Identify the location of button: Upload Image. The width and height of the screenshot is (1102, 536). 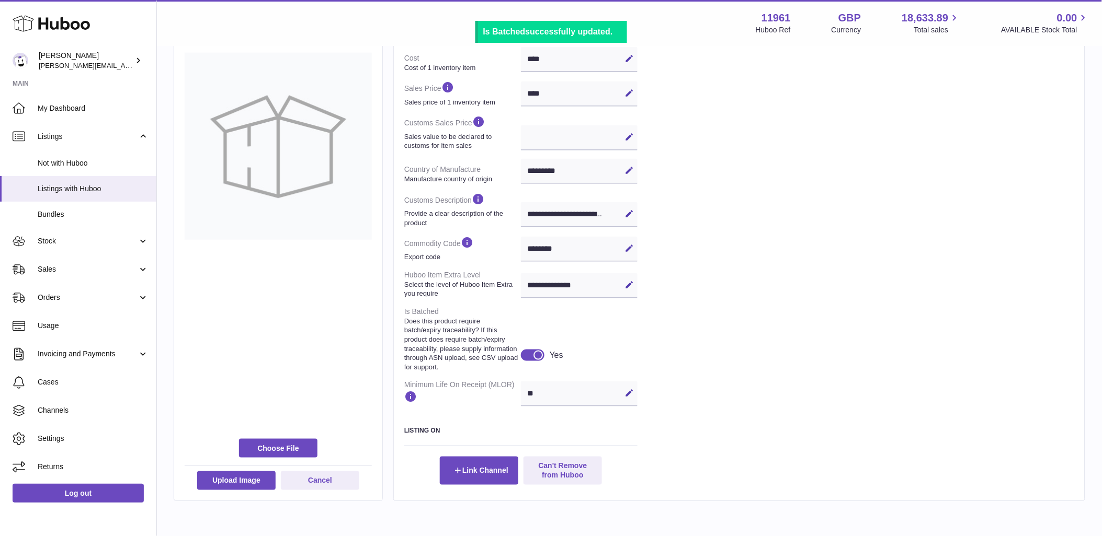
(236, 481).